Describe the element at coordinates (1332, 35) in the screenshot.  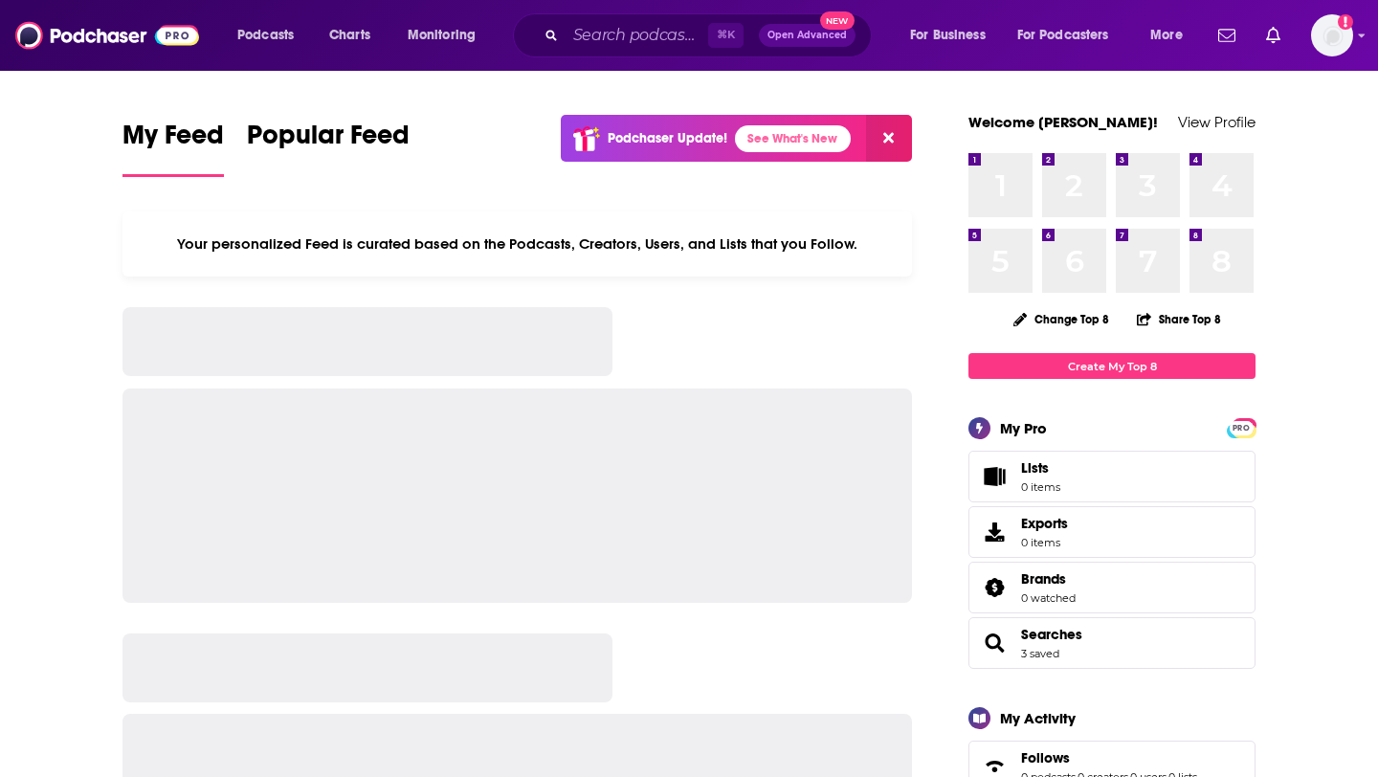
I see `img: User Profile` at that location.